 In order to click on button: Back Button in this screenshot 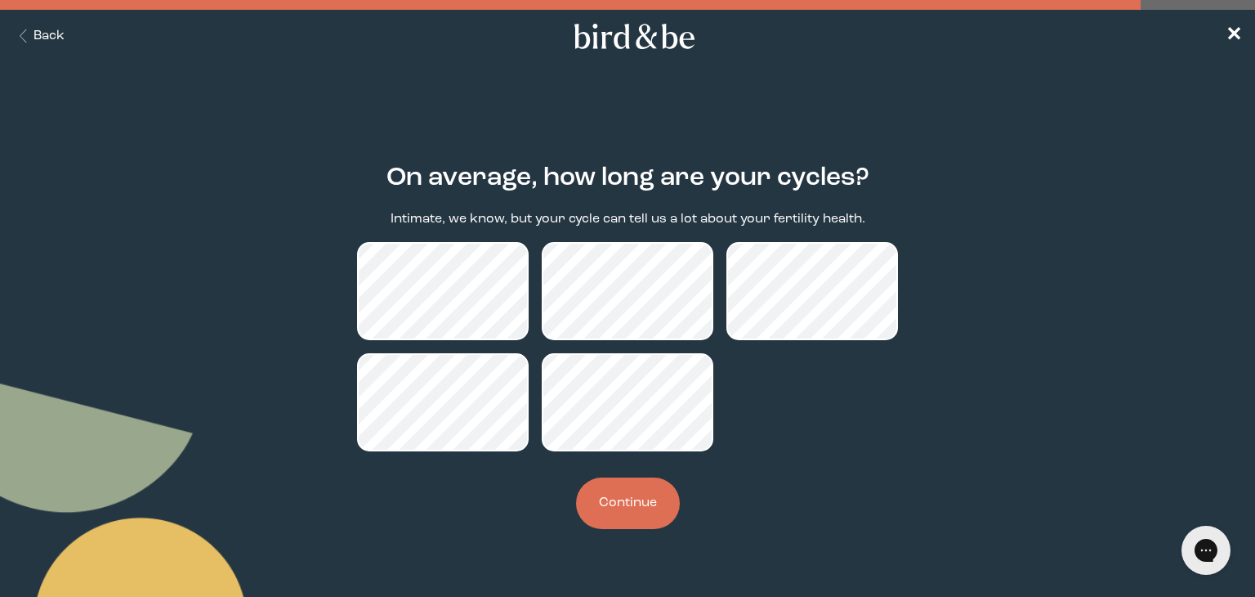, I will do `click(38, 36)`.